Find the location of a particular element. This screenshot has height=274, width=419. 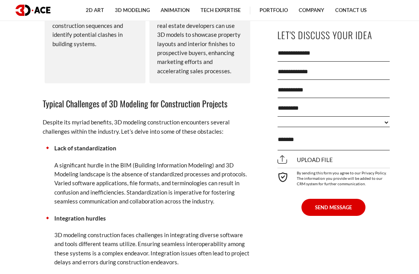

h3: Typical Challenges of 3D Modeling for Construction Projects is located at coordinates (148, 104).